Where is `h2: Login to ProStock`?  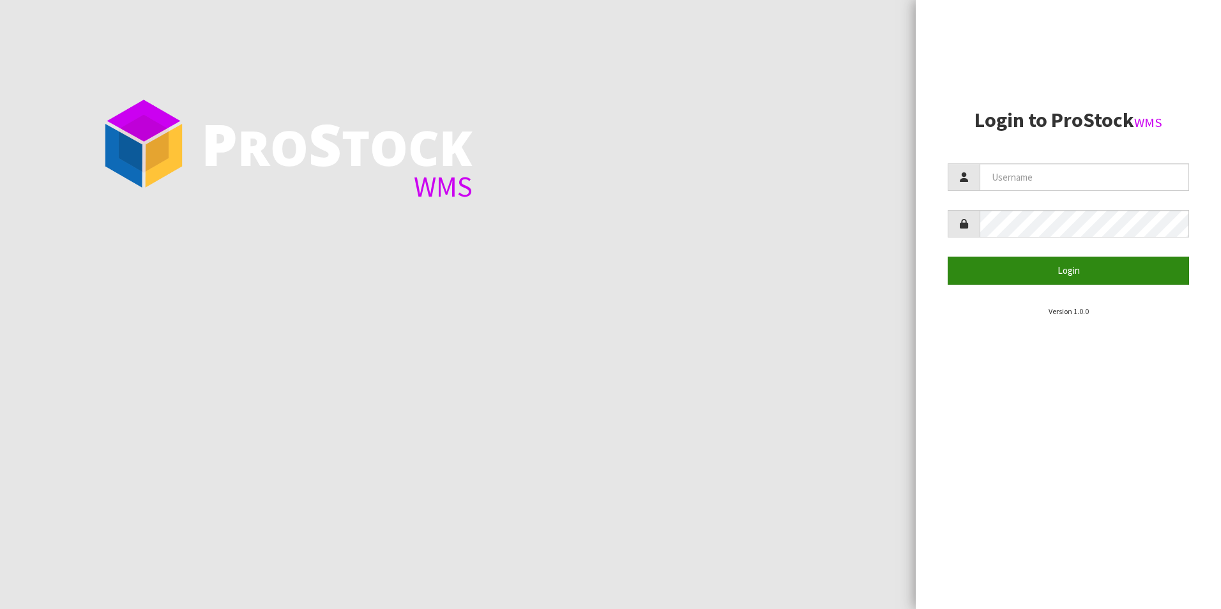
h2: Login to ProStock is located at coordinates (1069, 120).